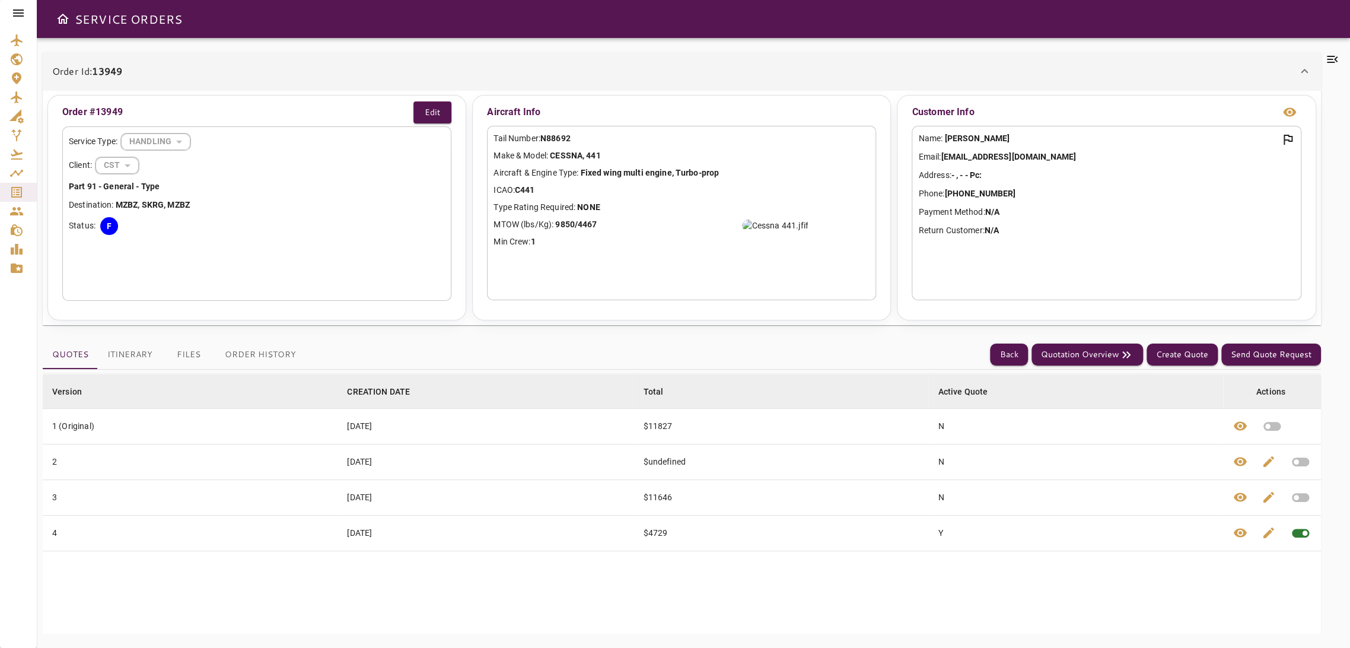 This screenshot has height=648, width=1350. I want to click on div: CREATION DATE, so click(378, 392).